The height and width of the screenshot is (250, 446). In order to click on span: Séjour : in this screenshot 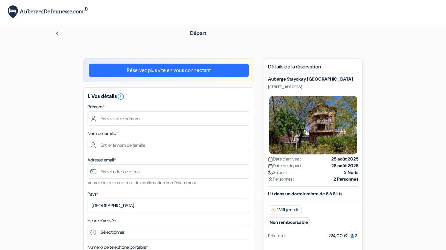, I will do `click(277, 172)`.